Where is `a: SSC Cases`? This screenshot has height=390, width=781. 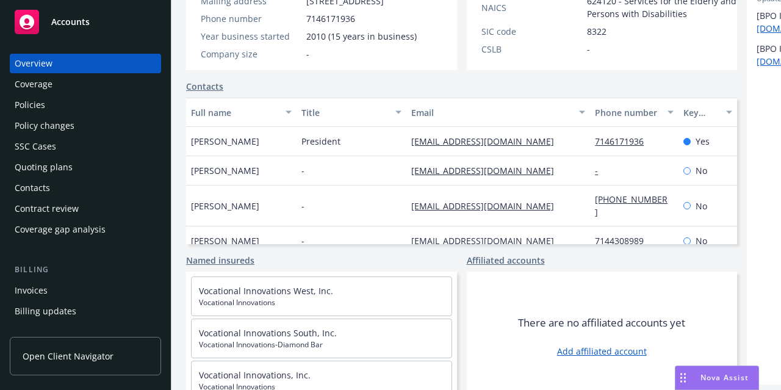
a: SSC Cases is located at coordinates (85, 146).